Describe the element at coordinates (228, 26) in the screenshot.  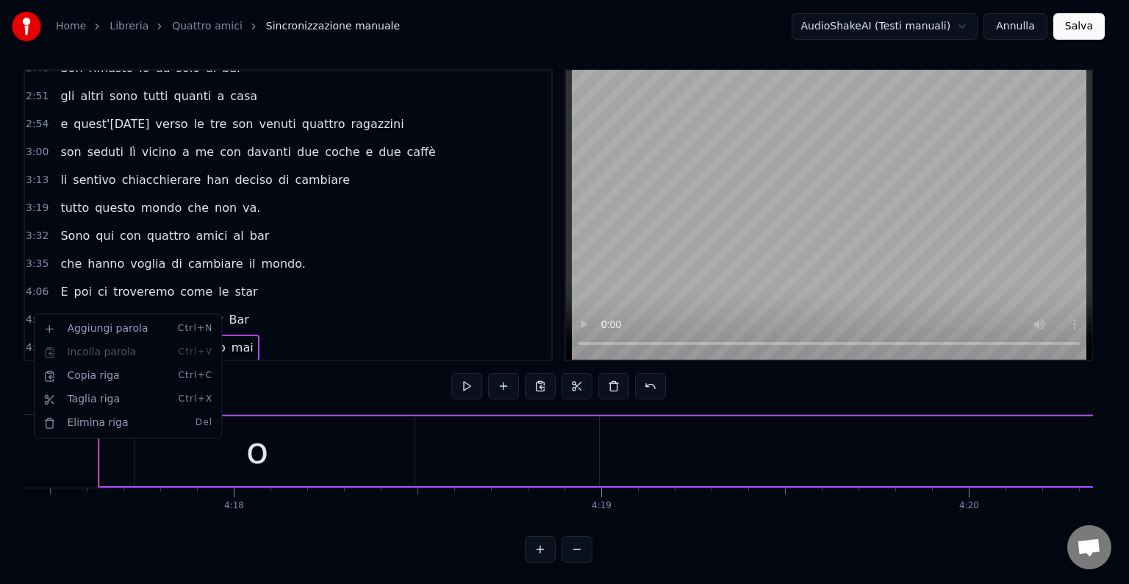
I see `nav: breadcrumb` at that location.